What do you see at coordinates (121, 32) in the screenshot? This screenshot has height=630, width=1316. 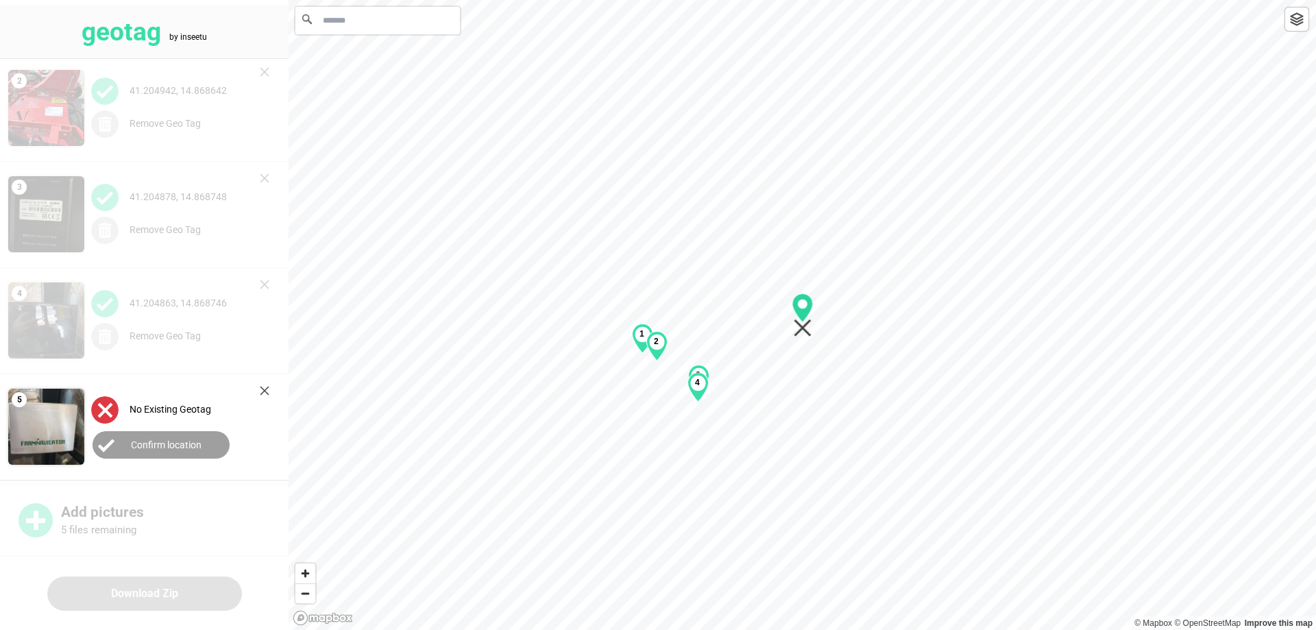 I see `tspan: geotag` at bounding box center [121, 32].